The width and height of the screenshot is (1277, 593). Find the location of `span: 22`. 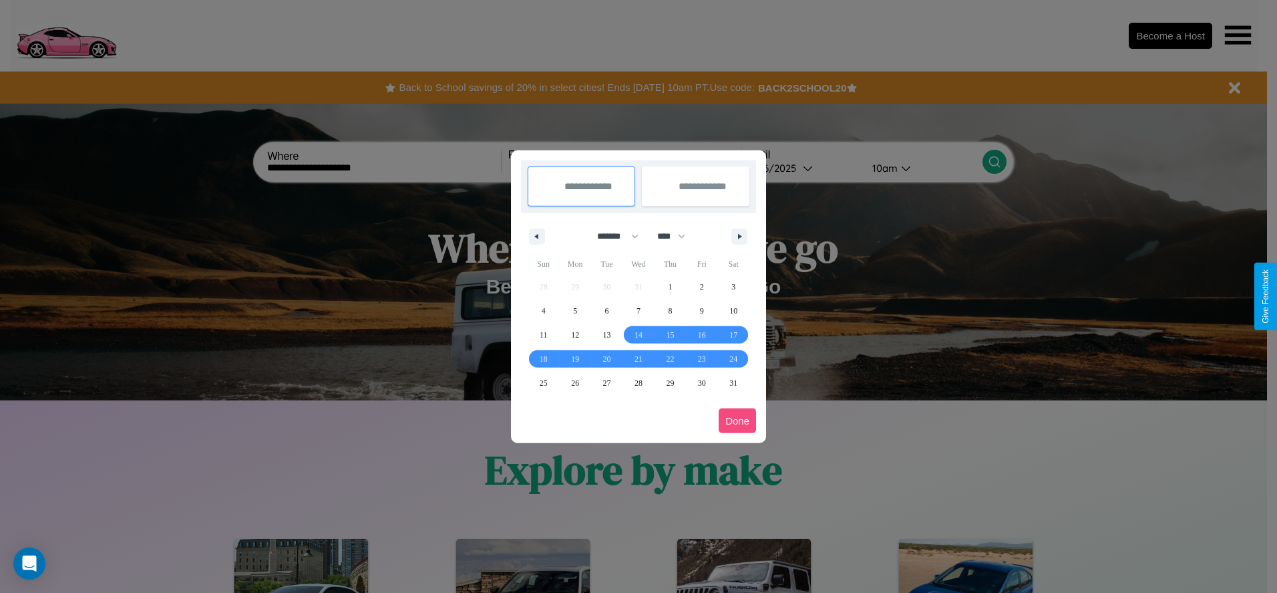

span: 22 is located at coordinates (670, 359).